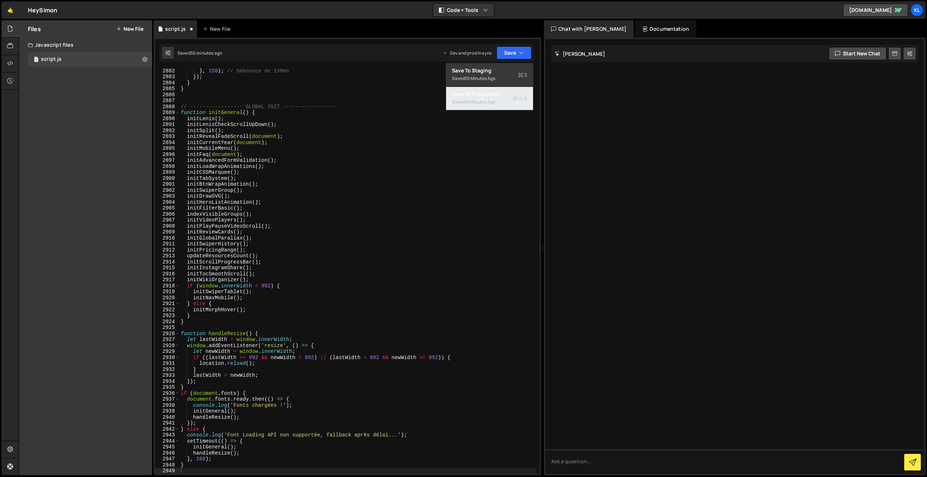 The height and width of the screenshot is (477, 927). I want to click on div: 2892, so click(167, 131).